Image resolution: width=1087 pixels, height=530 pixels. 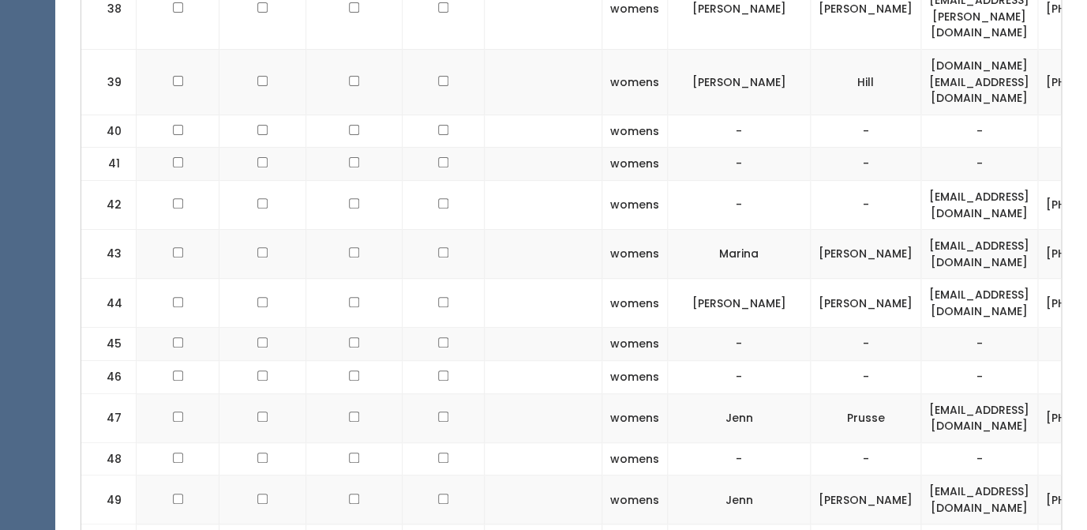 I want to click on td: 47, so click(x=109, y=418).